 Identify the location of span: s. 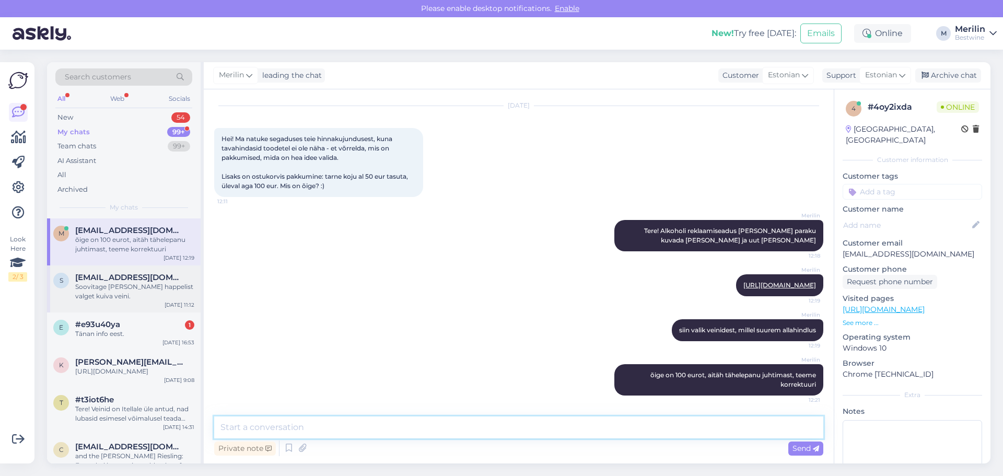
(61, 280).